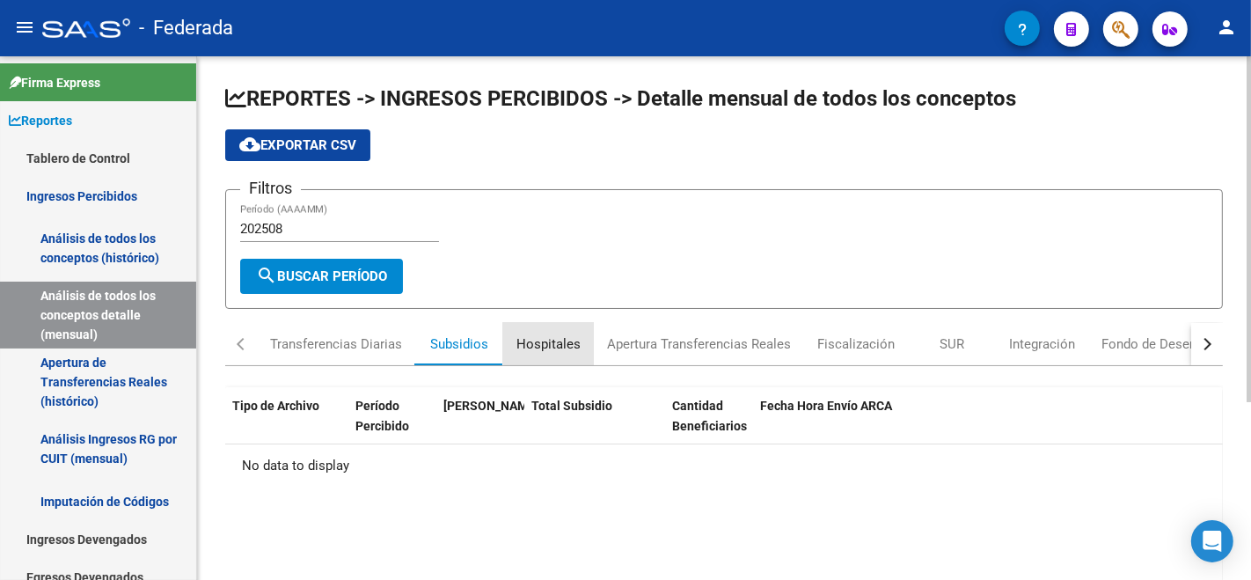  I want to click on datatable-header-cell: Fecha Hora Envío ARCA, so click(980, 426).